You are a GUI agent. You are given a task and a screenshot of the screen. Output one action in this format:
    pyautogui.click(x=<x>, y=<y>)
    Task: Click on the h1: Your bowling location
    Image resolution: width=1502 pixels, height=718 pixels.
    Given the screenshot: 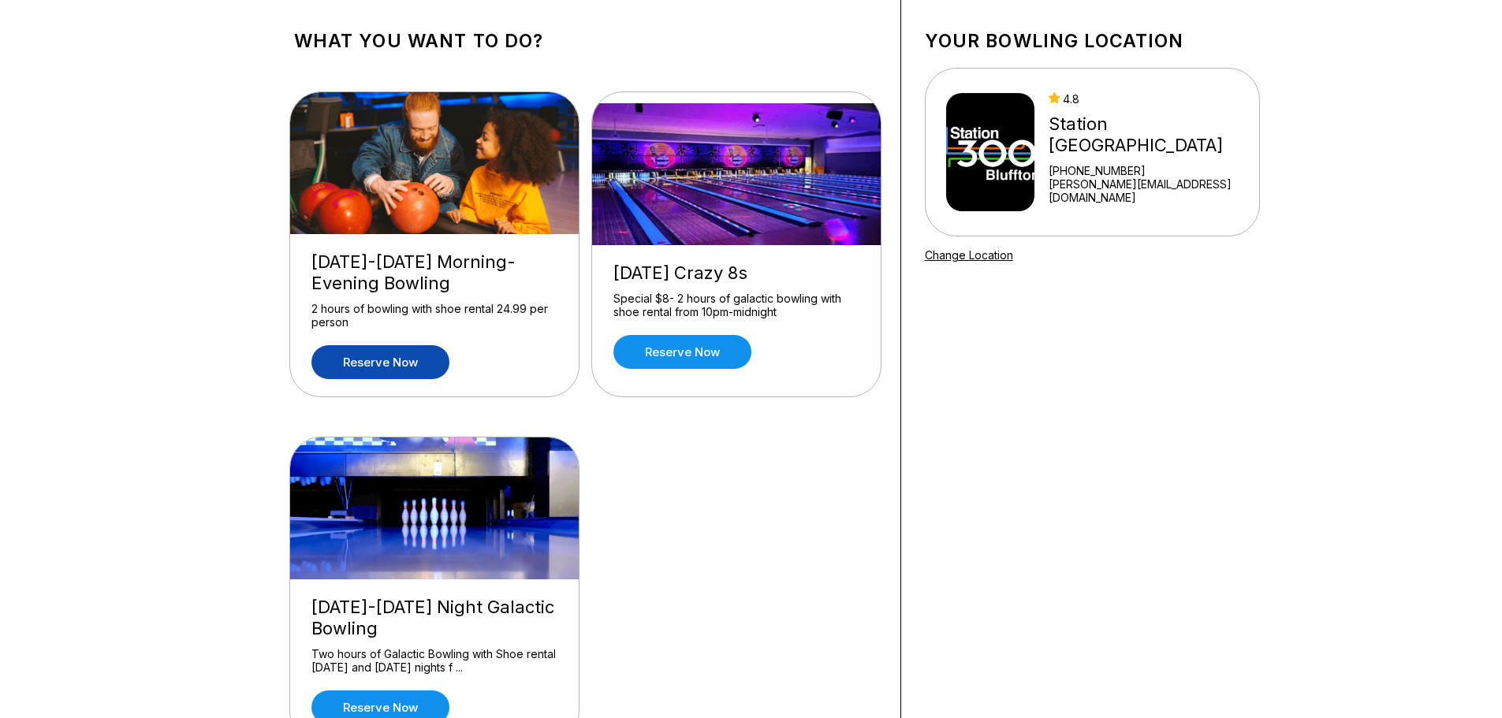 What is the action you would take?
    pyautogui.click(x=1092, y=41)
    